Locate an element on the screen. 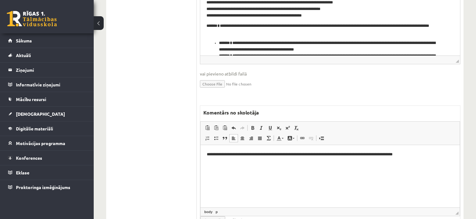 This screenshot has height=219, width=476. span: Digitālie materiāli is located at coordinates (34, 129).